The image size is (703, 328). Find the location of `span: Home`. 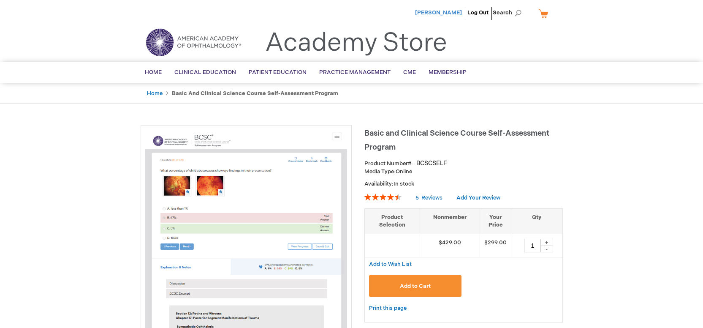

span: Home is located at coordinates (153, 72).